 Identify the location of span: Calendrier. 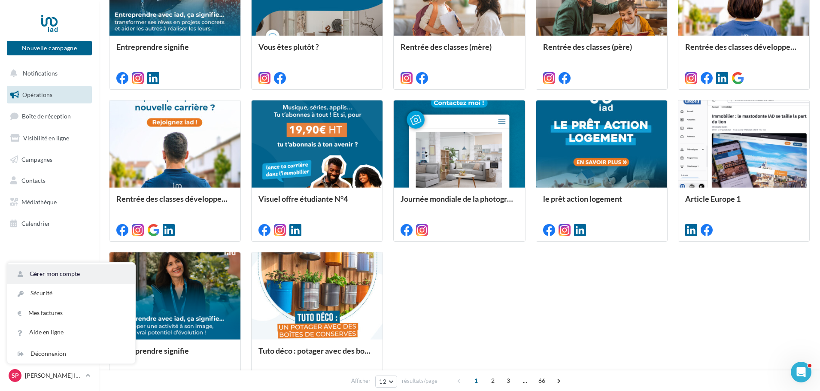
(36, 223).